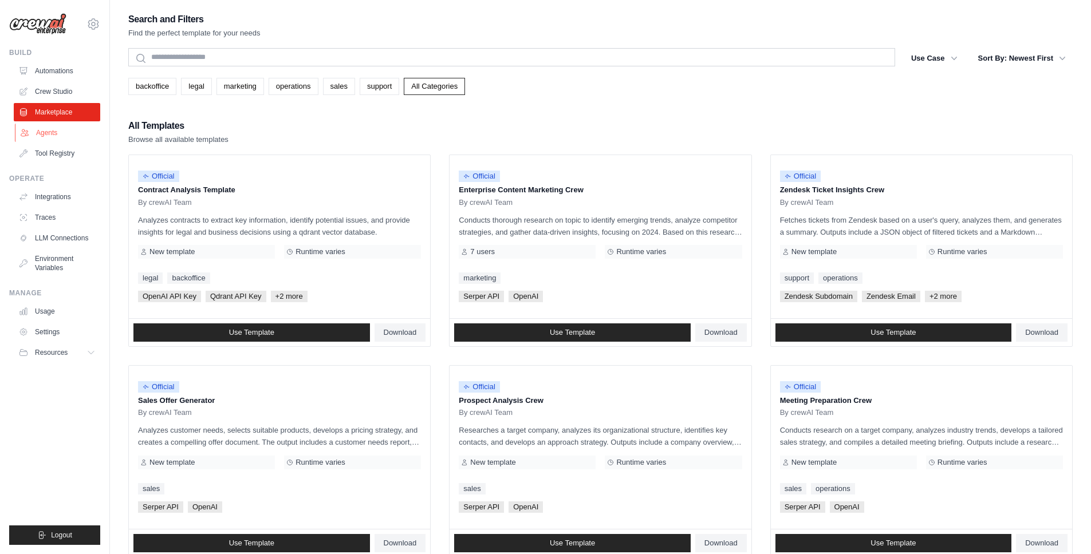  What do you see at coordinates (921, 226) in the screenshot?
I see `p: Fetches tickets from Zendesk based on a user's query, analyzes them, and generates a summary. Out...` at bounding box center [921, 226].